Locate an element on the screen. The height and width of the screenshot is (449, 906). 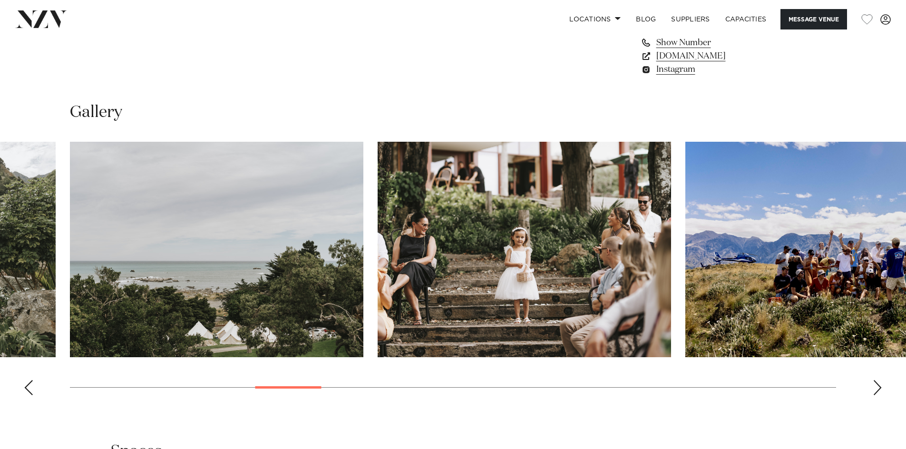
swiper-slide: 8 / 29 is located at coordinates (216, 249).